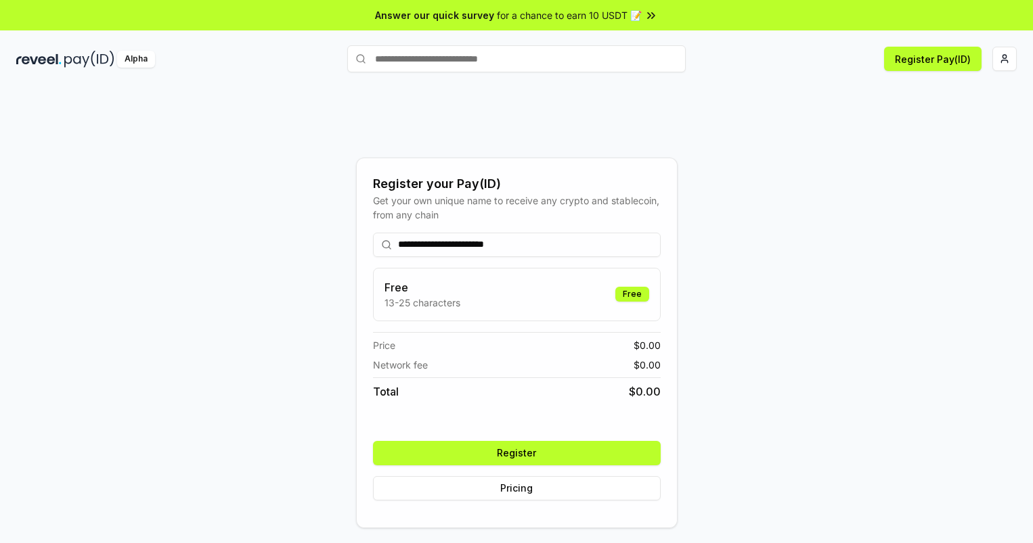 The width and height of the screenshot is (1033, 543). I want to click on button: Register, so click(516, 453).